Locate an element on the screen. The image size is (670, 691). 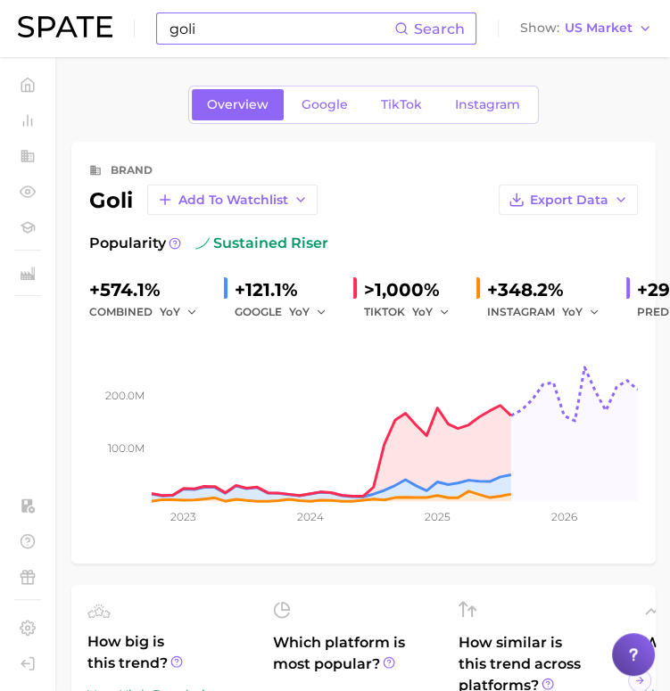
a: Instagram is located at coordinates (487, 104).